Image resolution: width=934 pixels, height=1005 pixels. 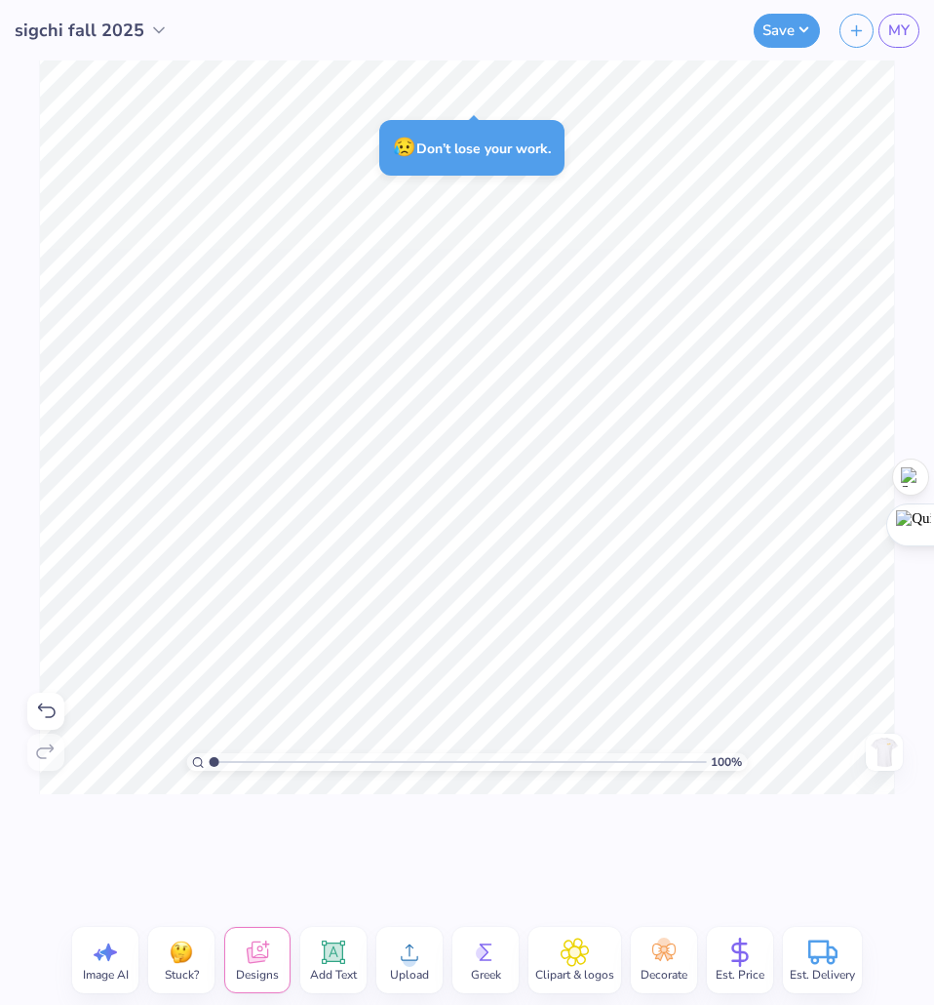 I want to click on span: Designs, so click(x=258, y=974).